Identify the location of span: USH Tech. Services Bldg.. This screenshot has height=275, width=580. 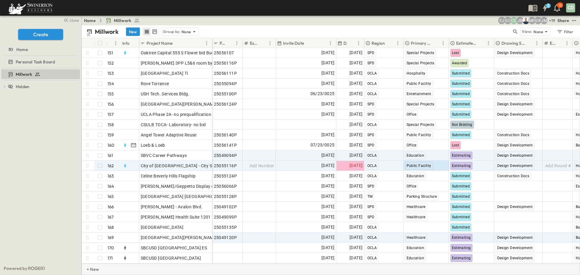
(165, 94).